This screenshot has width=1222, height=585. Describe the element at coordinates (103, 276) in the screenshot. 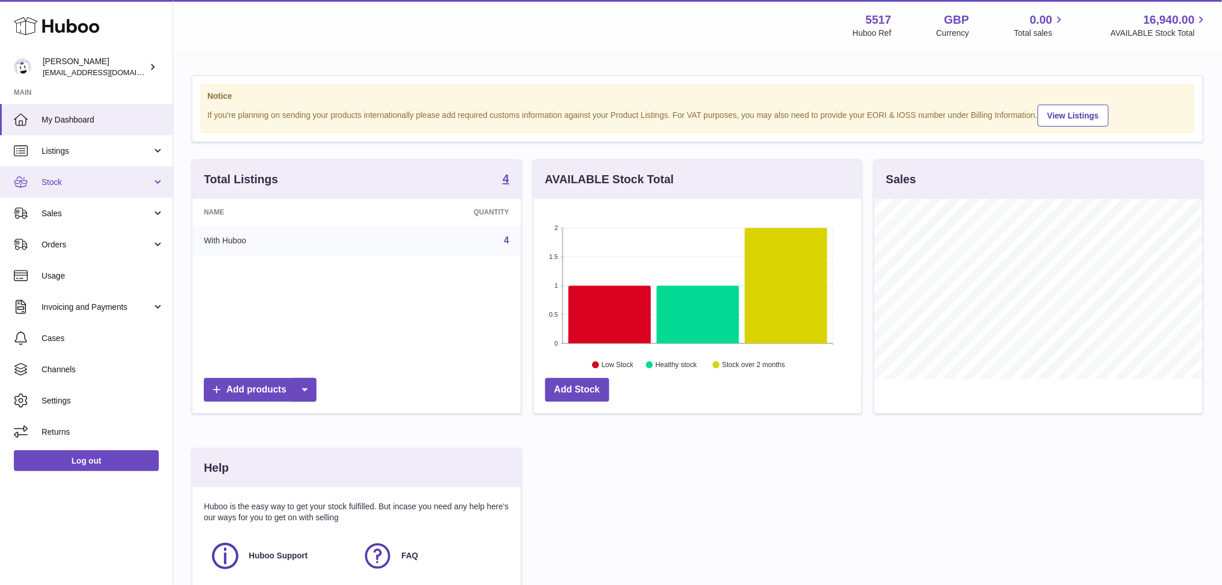

I see `span: Usage` at that location.